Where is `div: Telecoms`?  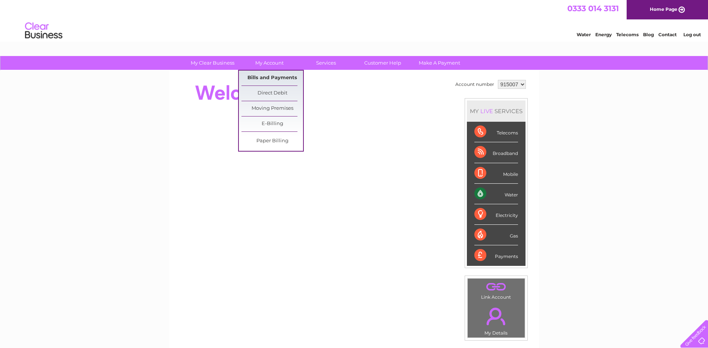 div: Telecoms is located at coordinates (496, 132).